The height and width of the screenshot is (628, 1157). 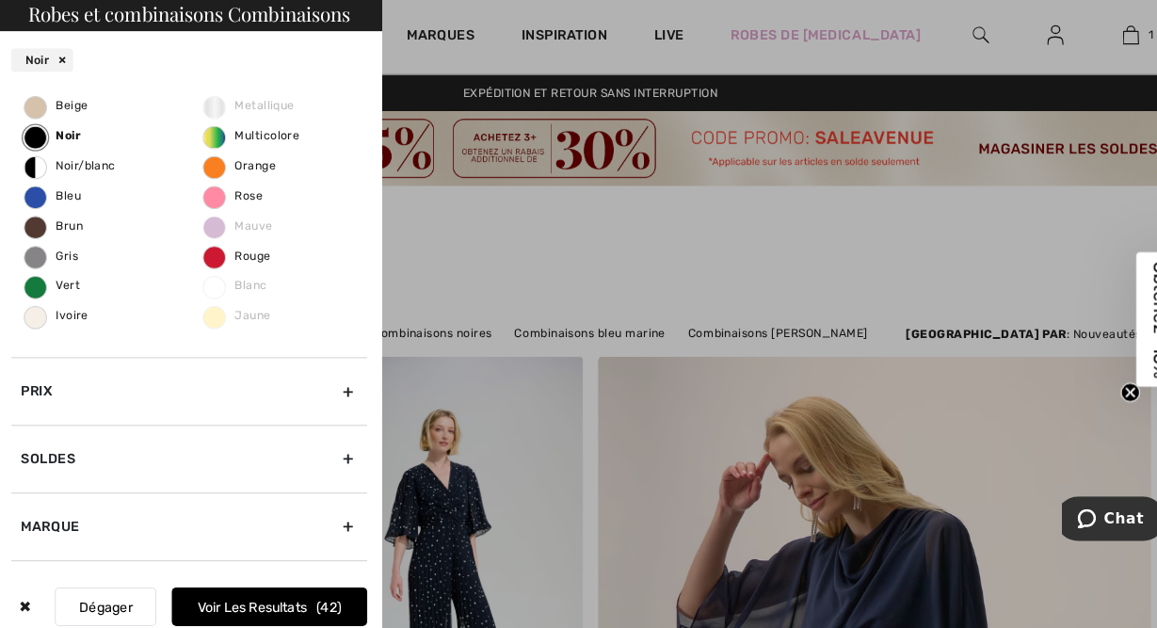 What do you see at coordinates (56, 223) in the screenshot?
I see `span: Brun` at bounding box center [56, 223].